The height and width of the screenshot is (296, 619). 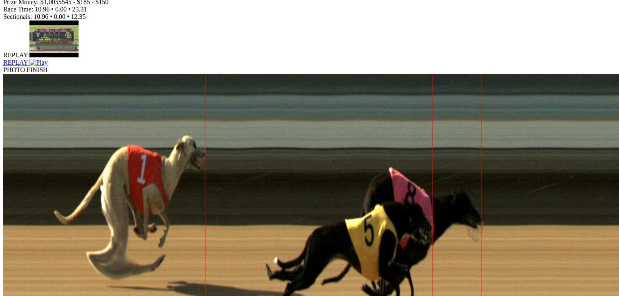 What do you see at coordinates (38, 63) in the screenshot?
I see `img: Play` at bounding box center [38, 63].